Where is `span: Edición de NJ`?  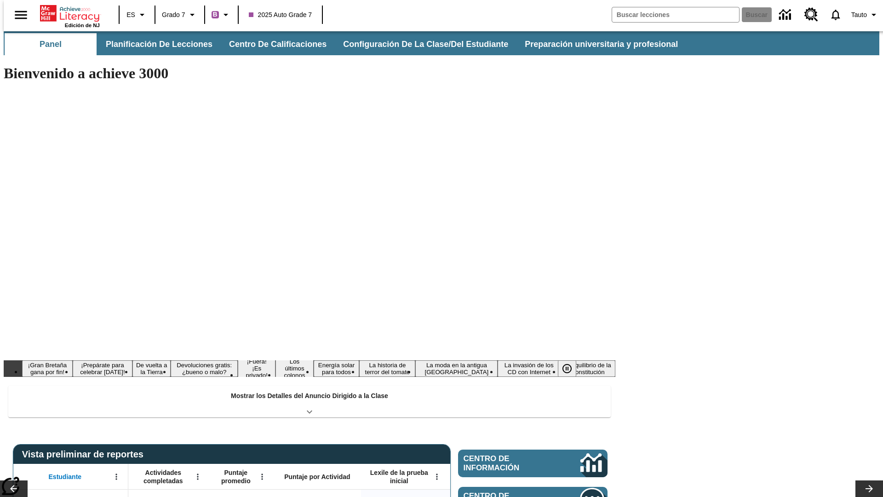
span: Edición de NJ is located at coordinates (82, 25).